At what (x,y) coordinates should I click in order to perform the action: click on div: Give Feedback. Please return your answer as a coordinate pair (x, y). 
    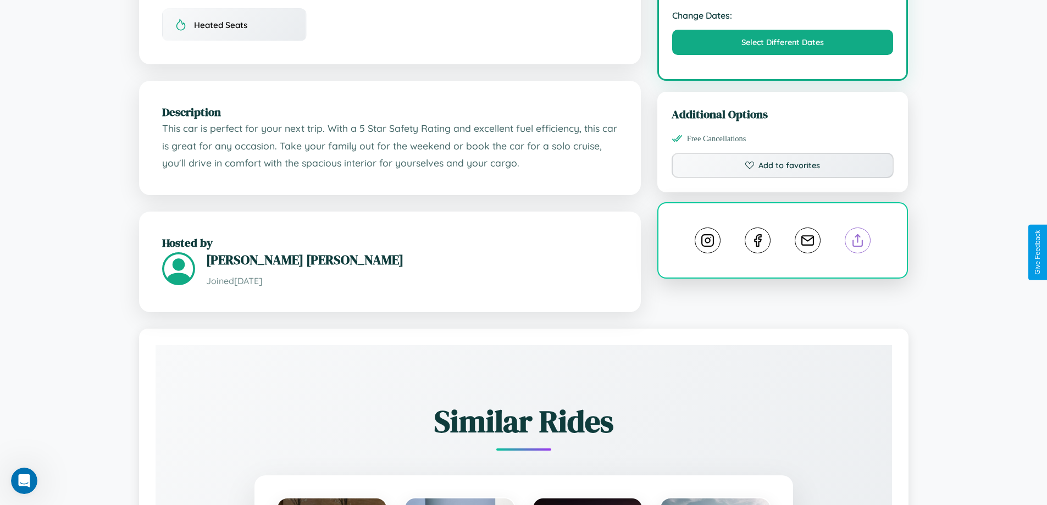
    Looking at the image, I should click on (1038, 252).